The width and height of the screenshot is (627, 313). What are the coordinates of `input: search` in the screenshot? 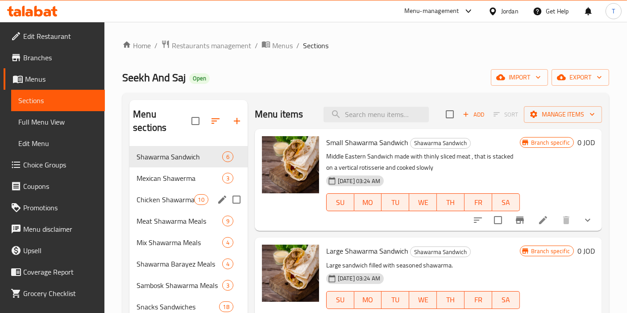 It's located at (376, 114).